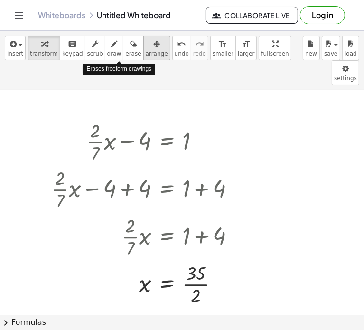  Describe the element at coordinates (114, 48) in the screenshot. I see `button: draw` at that location.